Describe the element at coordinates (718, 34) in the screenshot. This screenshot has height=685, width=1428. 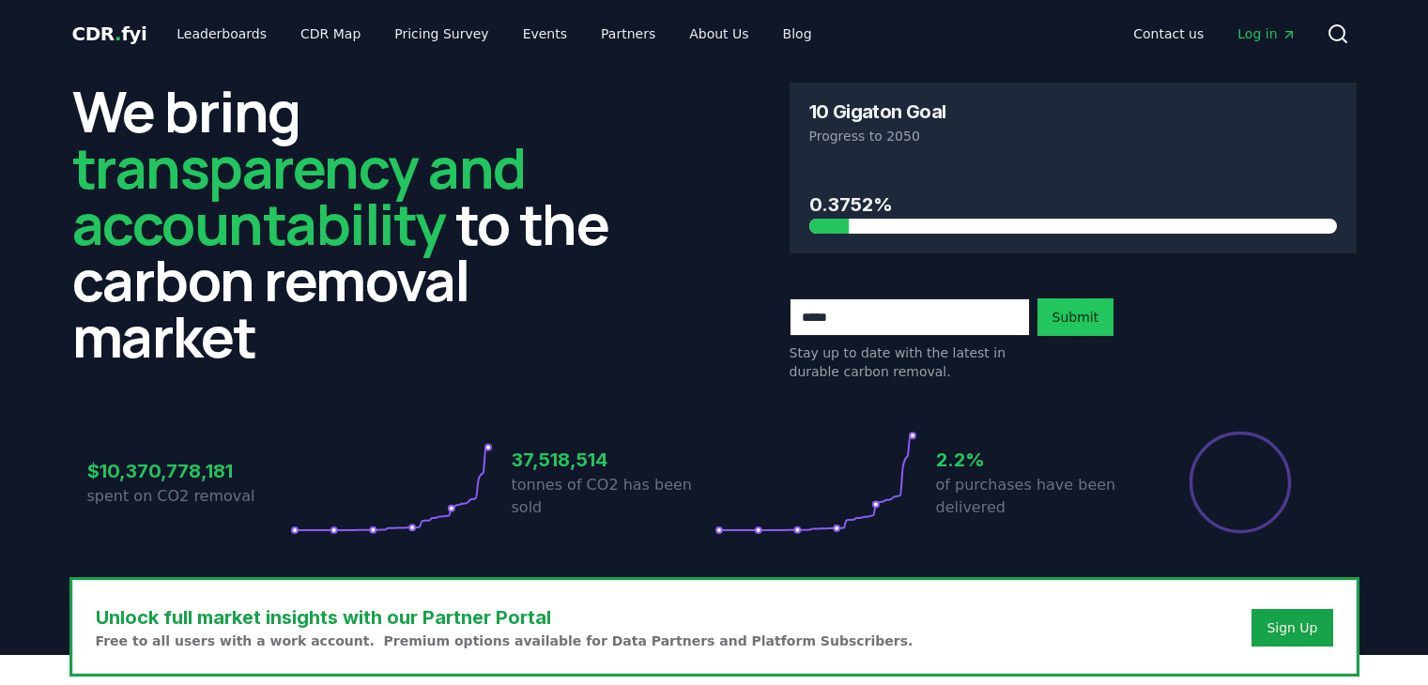
I see `a: About Us` at that location.